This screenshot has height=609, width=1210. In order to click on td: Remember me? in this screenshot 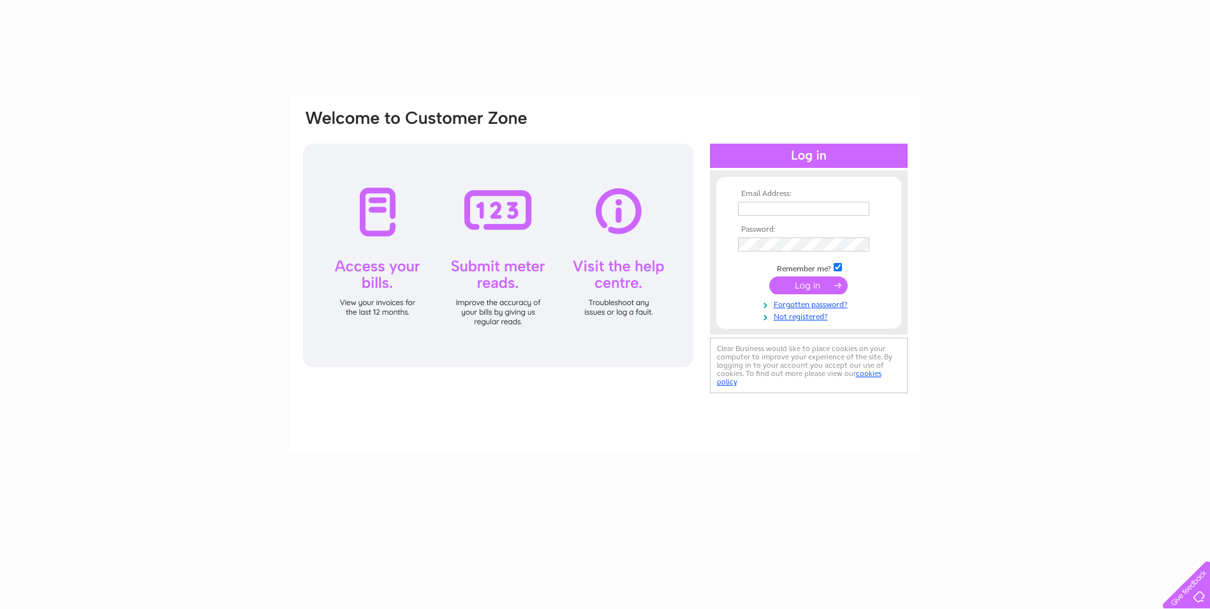, I will do `click(809, 267)`.